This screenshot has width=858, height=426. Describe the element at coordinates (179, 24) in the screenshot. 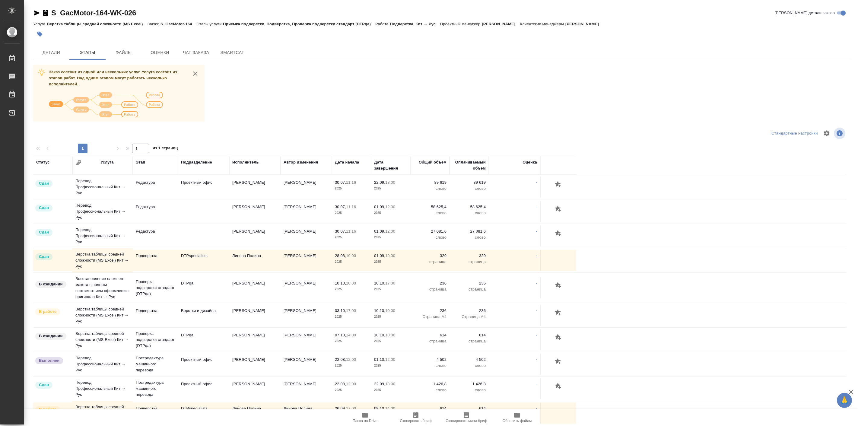

I see `p: S_GacMotor-164` at that location.